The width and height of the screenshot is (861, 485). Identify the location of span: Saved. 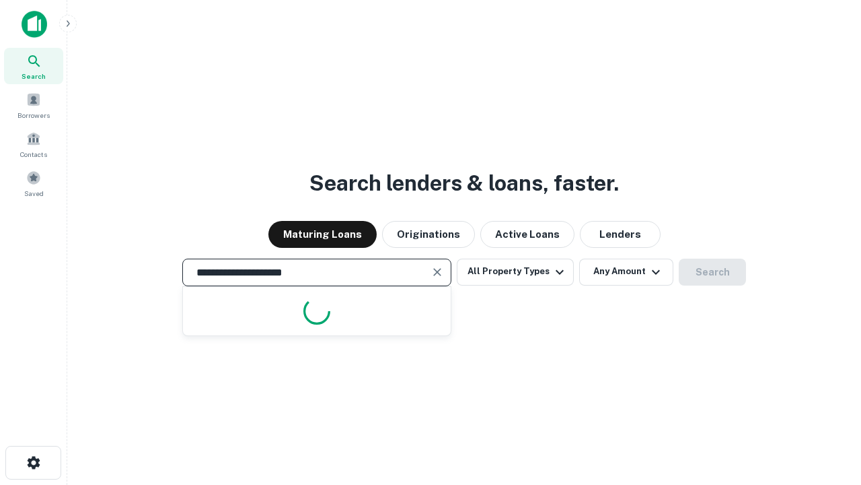
(34, 193).